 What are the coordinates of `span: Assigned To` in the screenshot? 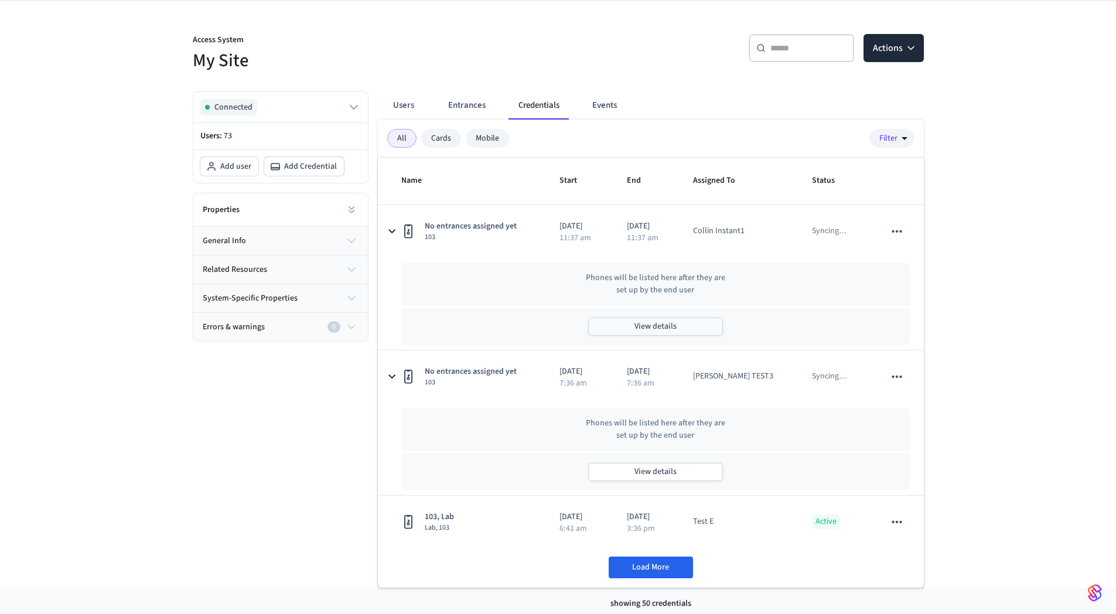 It's located at (722, 180).